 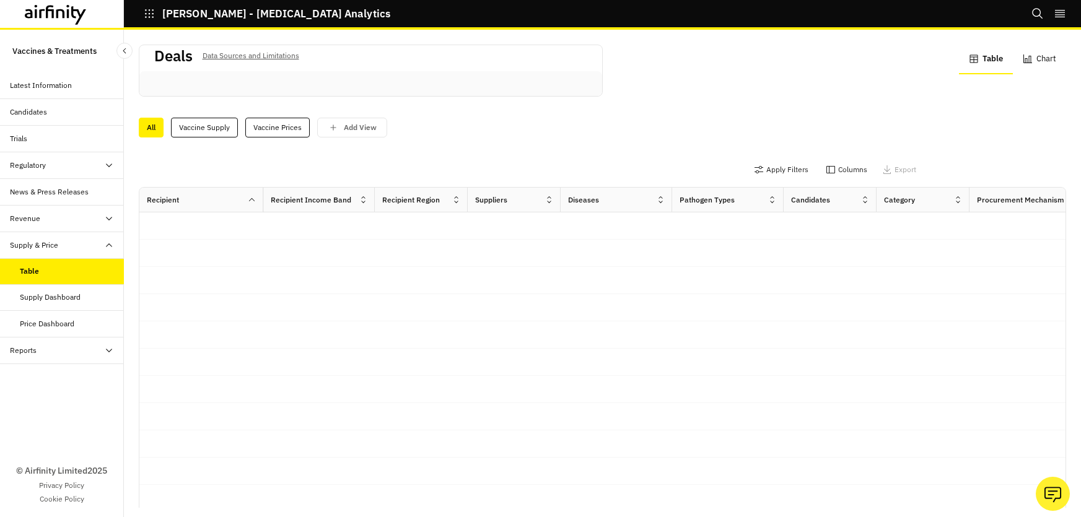 I want to click on div: Supply Dashboard, so click(x=50, y=297).